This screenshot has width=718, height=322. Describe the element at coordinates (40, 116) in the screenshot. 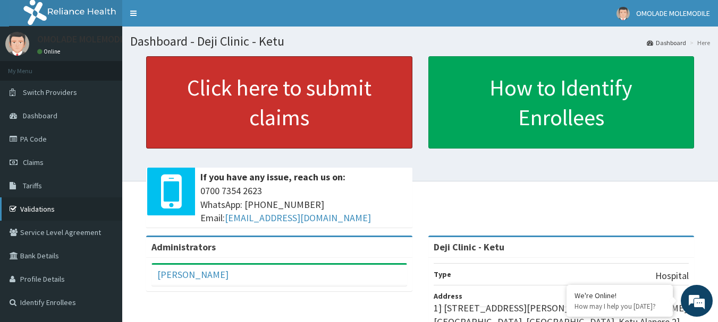

I see `span: Dashboard` at that location.